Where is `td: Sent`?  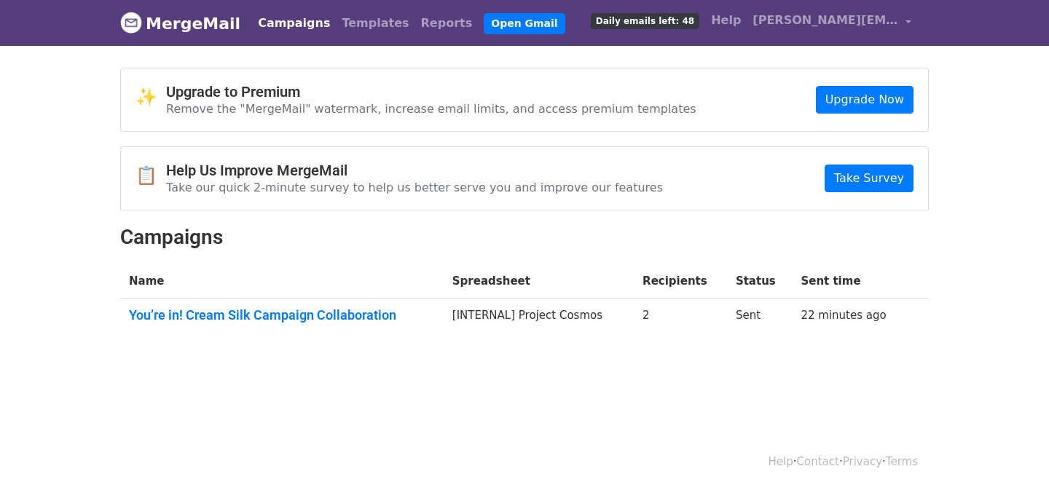 td: Sent is located at coordinates (760, 318).